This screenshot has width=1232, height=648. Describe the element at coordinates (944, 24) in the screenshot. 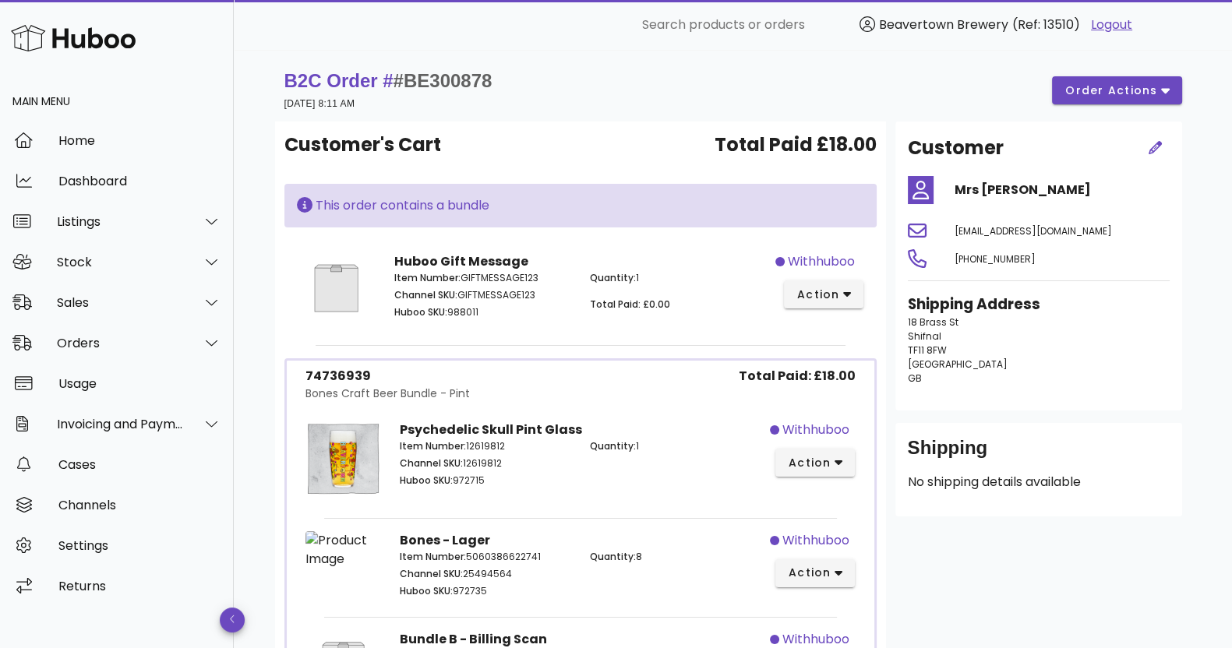

I see `span: Beavertown Brewery` at that location.